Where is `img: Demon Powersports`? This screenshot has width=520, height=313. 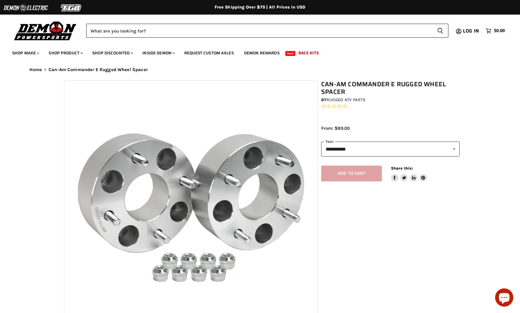
img: Demon Powersports is located at coordinates (45, 30).